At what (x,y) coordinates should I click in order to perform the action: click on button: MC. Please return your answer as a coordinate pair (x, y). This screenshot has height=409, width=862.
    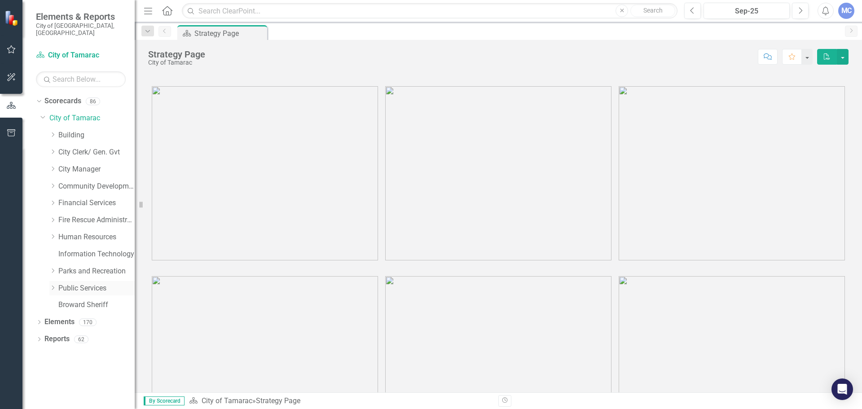
    Looking at the image, I should click on (846, 11).